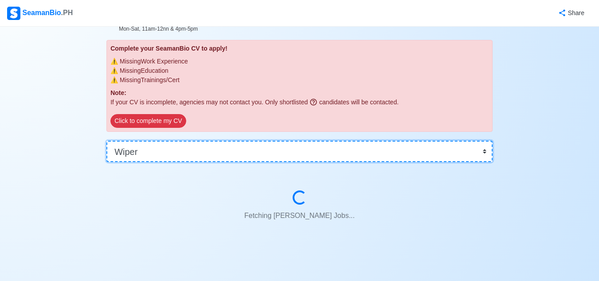  Describe the element at coordinates (571, 13) in the screenshot. I see `button: Share` at that location.